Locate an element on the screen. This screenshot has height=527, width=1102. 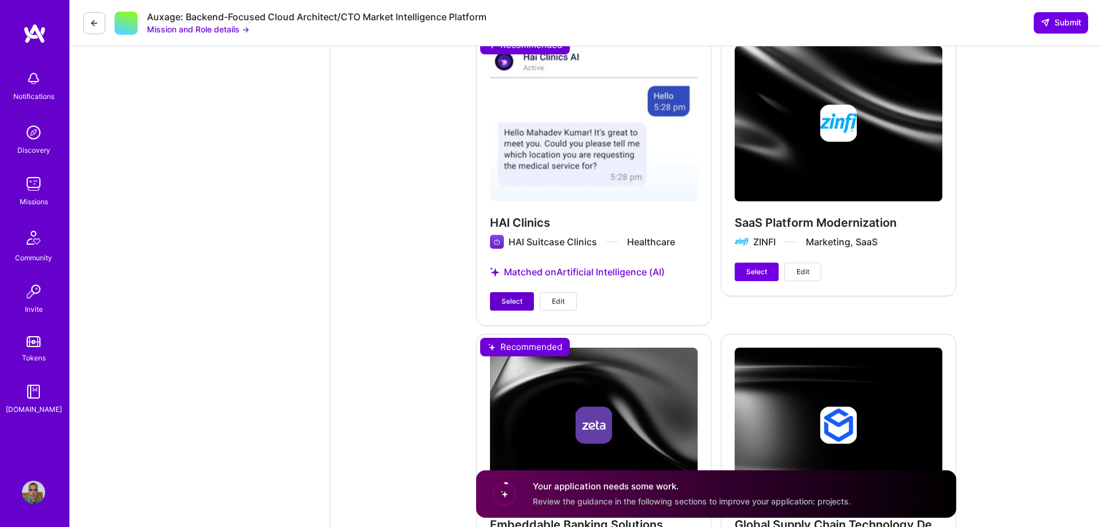
div: Discovery is located at coordinates (34, 150).